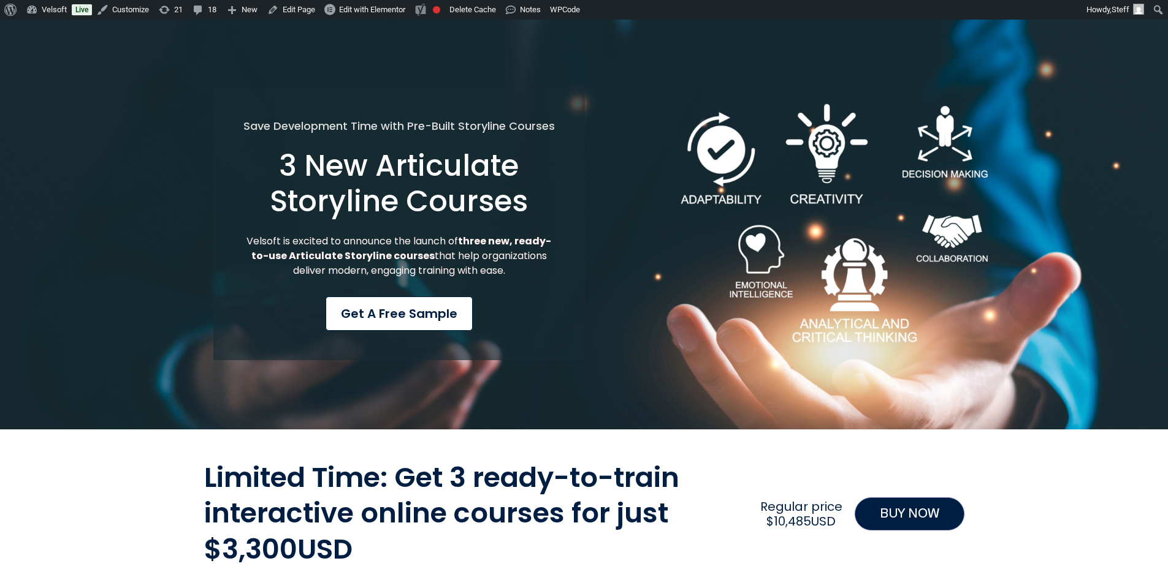 This screenshot has width=1168, height=569. Describe the element at coordinates (399, 314) in the screenshot. I see `span: Get a Free Sample` at that location.